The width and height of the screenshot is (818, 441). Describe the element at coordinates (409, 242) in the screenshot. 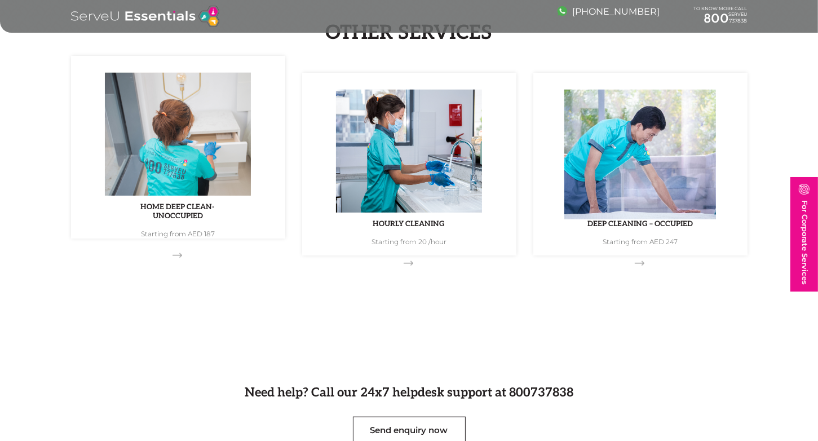

I see `p: Starting from 20 /hour` at that location.